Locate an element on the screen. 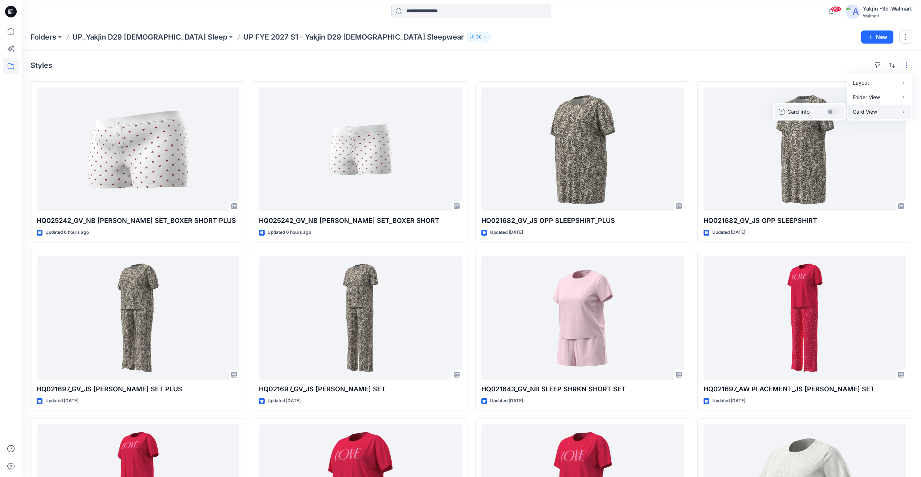 This screenshot has height=477, width=921. p: HQ021682_GV_JS OPP SLEEPSHIRT is located at coordinates (805, 221).